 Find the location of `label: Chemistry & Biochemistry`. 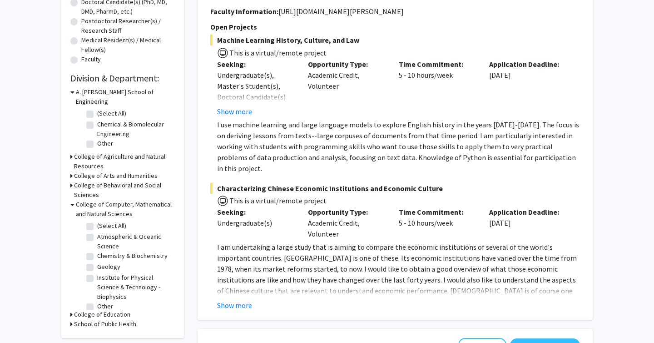

label: Chemistry & Biochemistry is located at coordinates (132, 255).